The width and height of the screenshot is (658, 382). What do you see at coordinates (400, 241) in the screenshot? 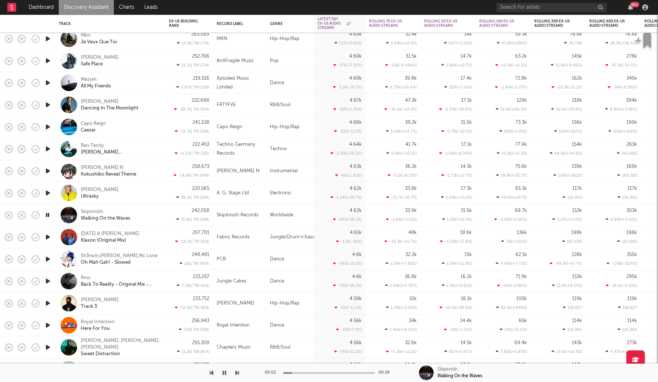
I see `div: -40.3k ( -45.7 % )` at bounding box center [400, 241].